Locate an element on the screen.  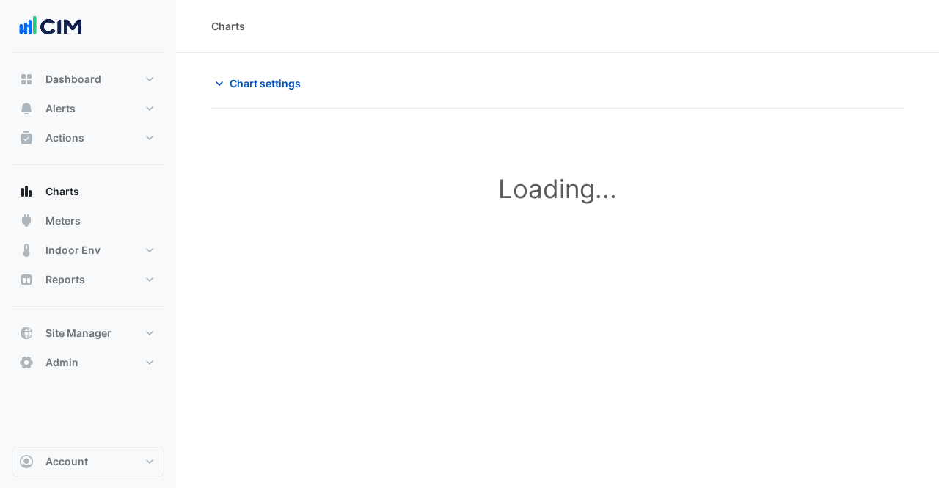
app-icon: Site Manager is located at coordinates (26, 333).